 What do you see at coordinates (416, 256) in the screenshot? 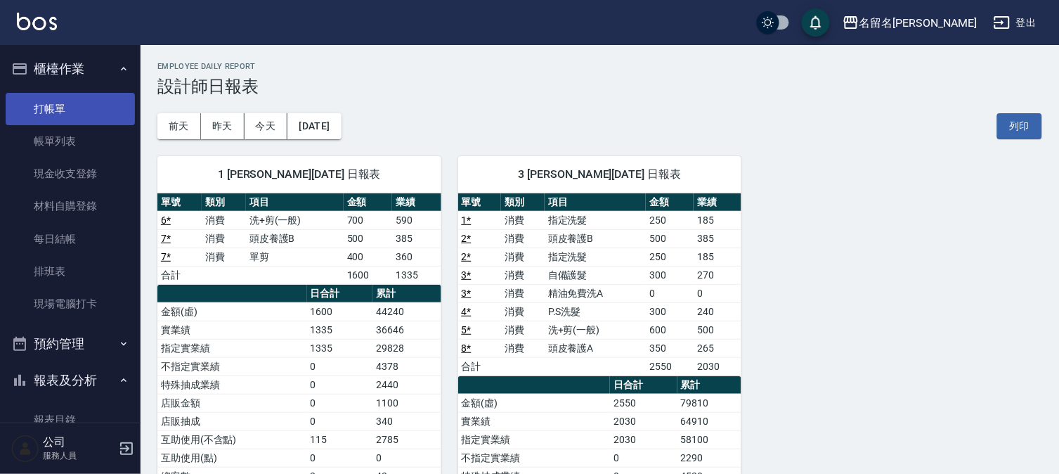
I see `td: 360` at bounding box center [416, 256].